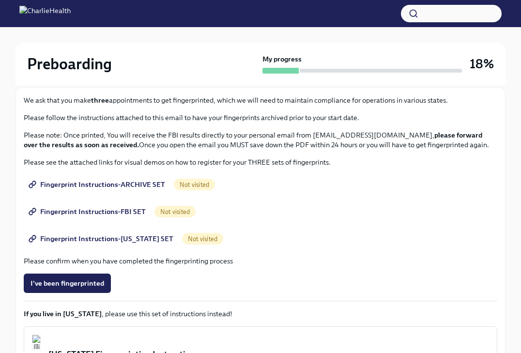  What do you see at coordinates (261, 100) in the screenshot?
I see `p: We ask that you make appointments to get fingerprinted, which we will need to maintain compliance...` at bounding box center [261, 100].